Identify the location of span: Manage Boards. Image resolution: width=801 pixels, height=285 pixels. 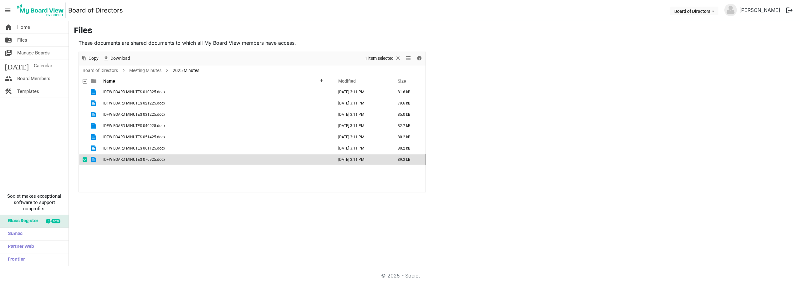
(33, 53).